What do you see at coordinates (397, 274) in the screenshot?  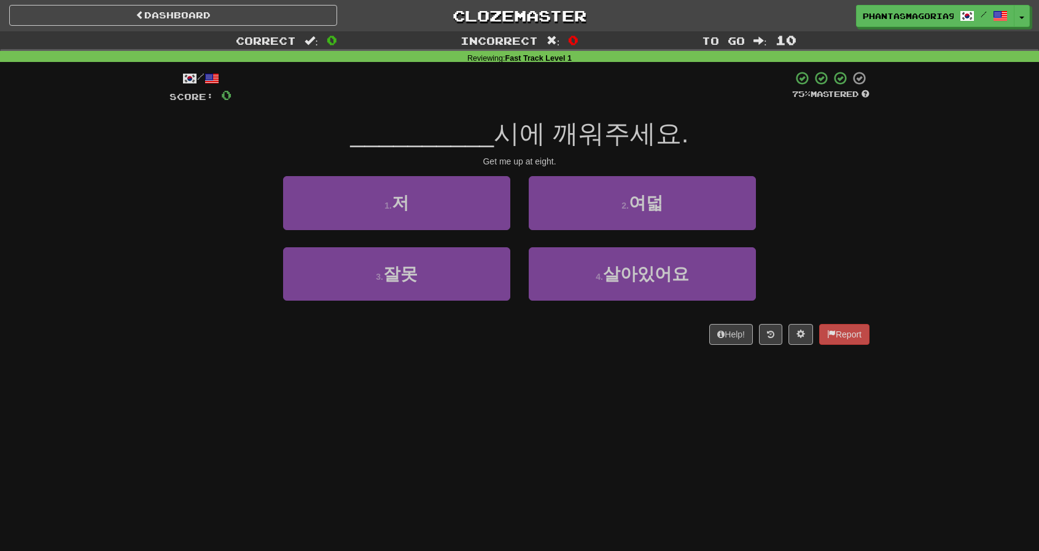 I see `button: 3.잘못` at bounding box center [397, 274].